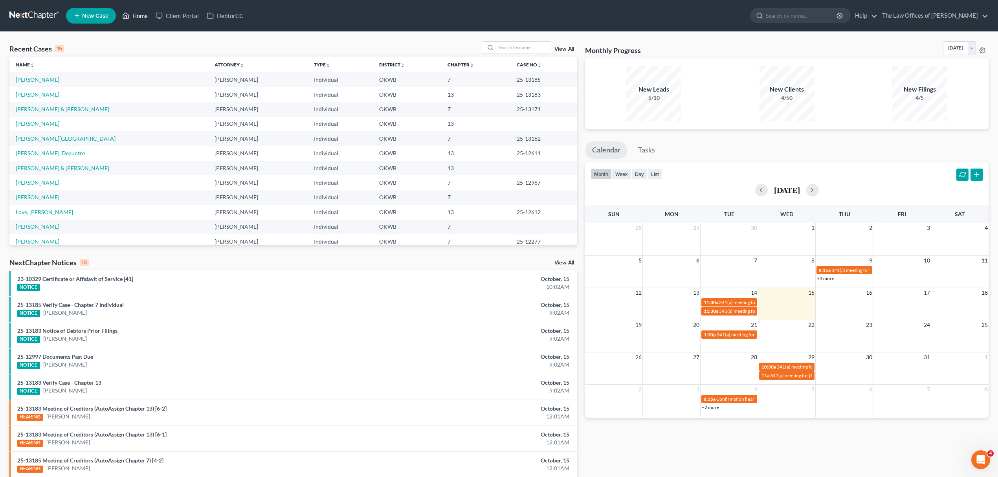  What do you see at coordinates (544, 79) in the screenshot?
I see `td: 25-13185` at bounding box center [544, 79].